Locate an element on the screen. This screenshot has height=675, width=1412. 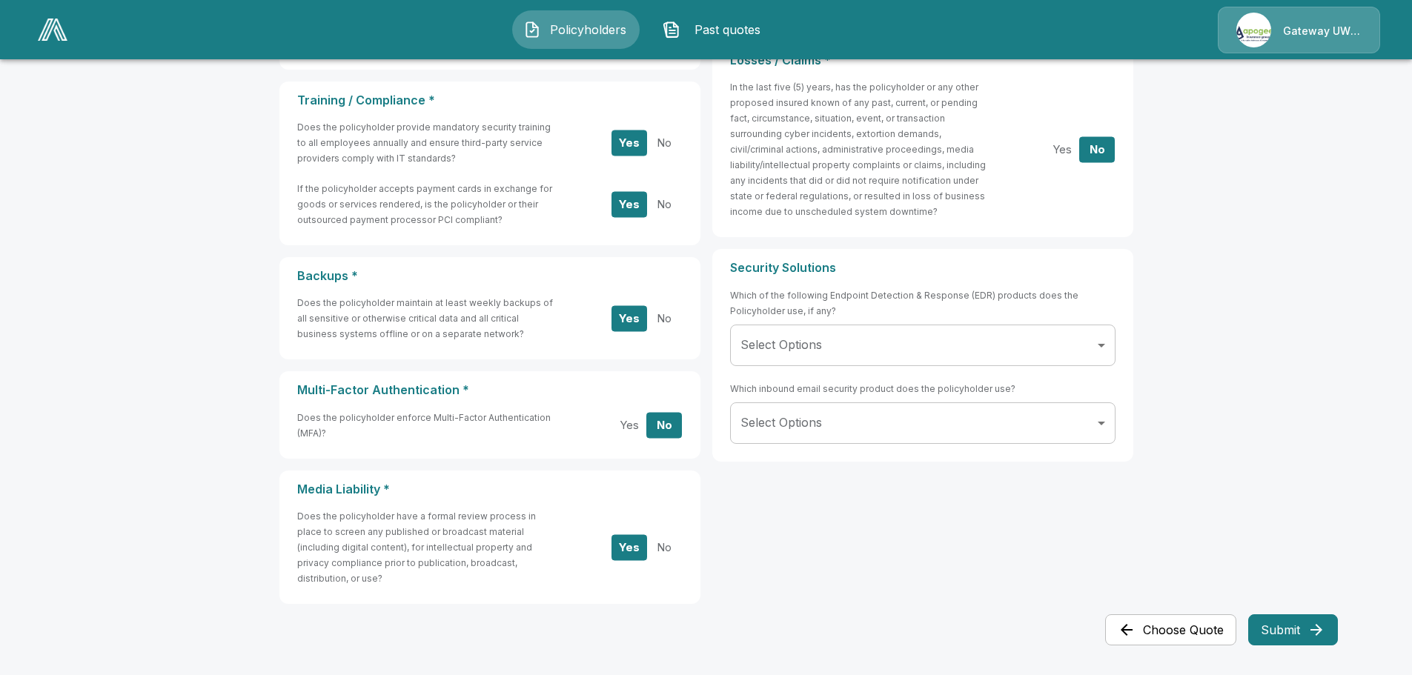
img: AA Logo is located at coordinates (53, 30).